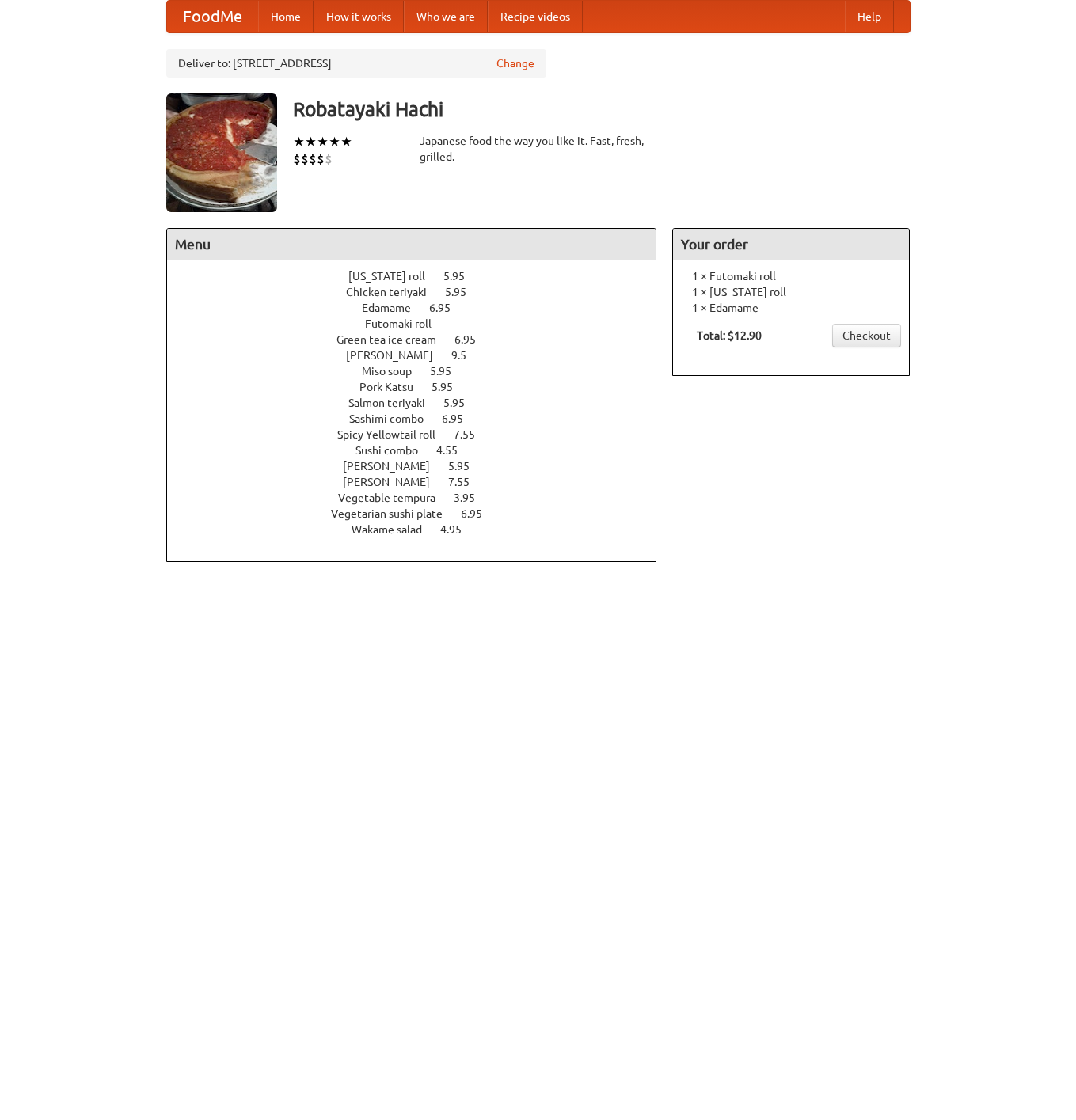 This screenshot has width=1076, height=1120. I want to click on a: Salmon teriyaki 5.95, so click(421, 403).